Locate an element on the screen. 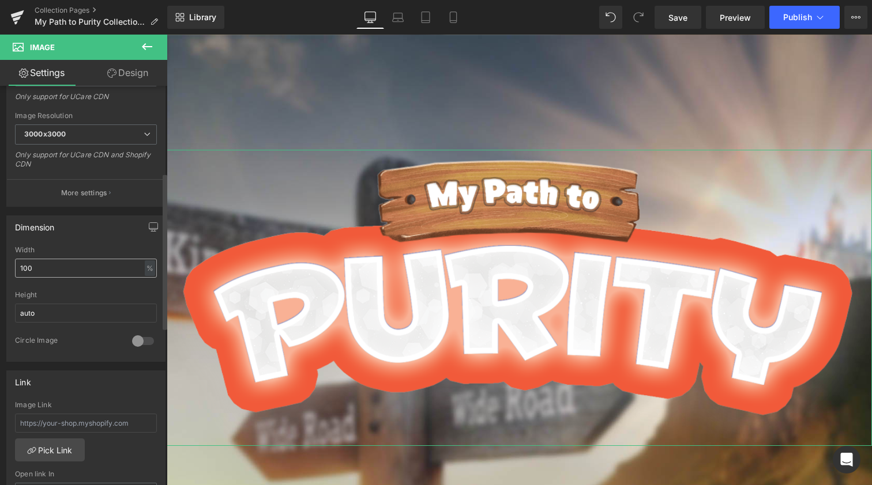  div: Dimension is located at coordinates (35, 224).